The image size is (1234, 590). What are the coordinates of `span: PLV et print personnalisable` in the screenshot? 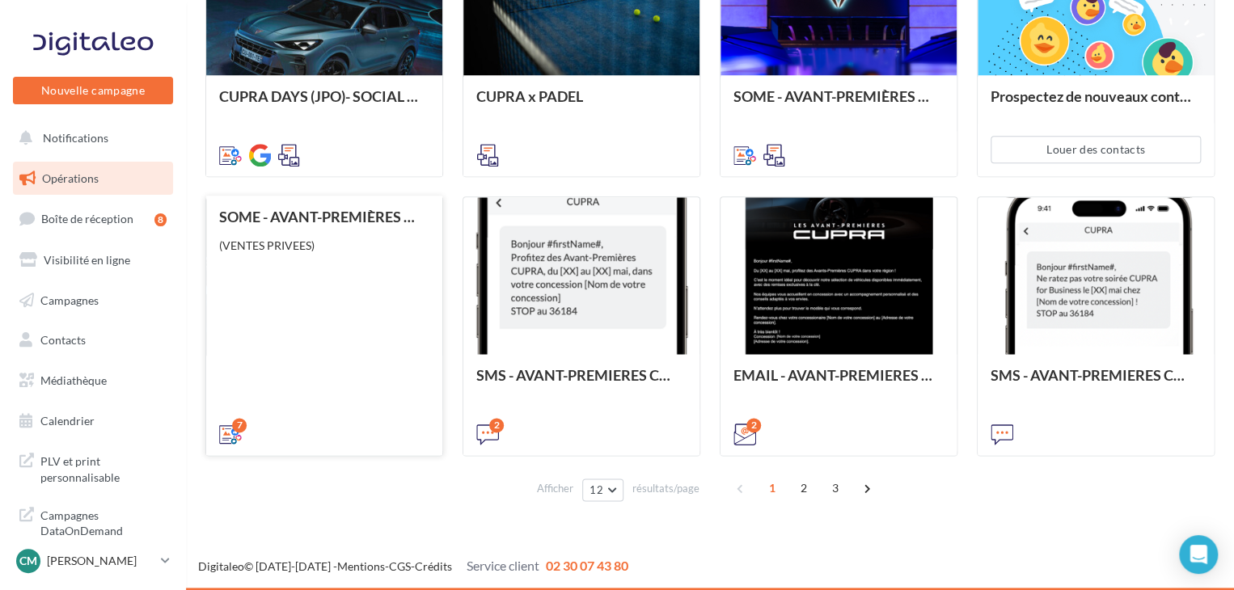 It's located at (104, 468).